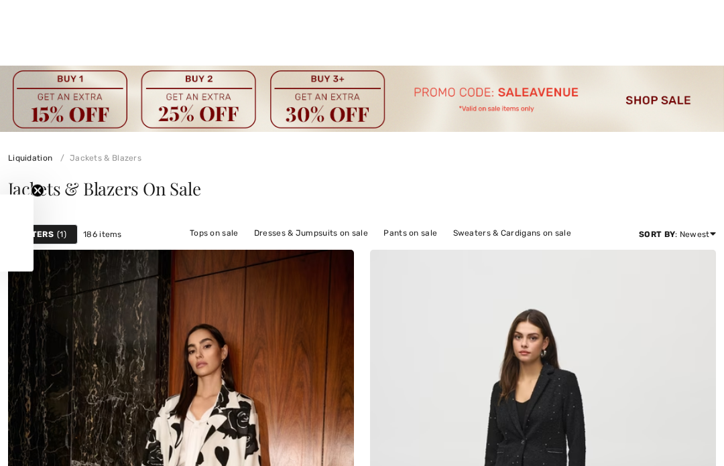 The height and width of the screenshot is (466, 724). Describe the element at coordinates (38, 191) in the screenshot. I see `button: Close teaser` at that location.